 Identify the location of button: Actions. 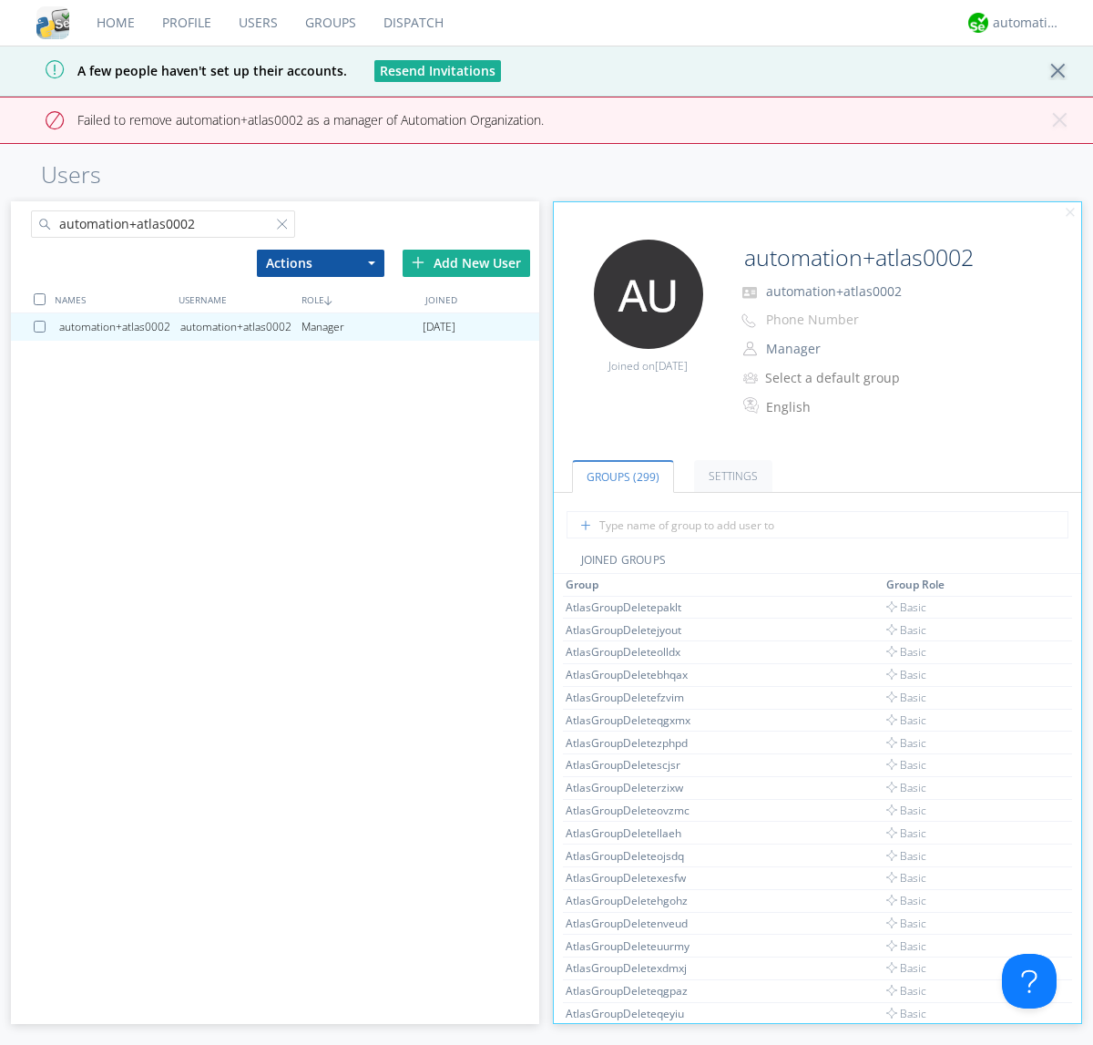
(321, 263).